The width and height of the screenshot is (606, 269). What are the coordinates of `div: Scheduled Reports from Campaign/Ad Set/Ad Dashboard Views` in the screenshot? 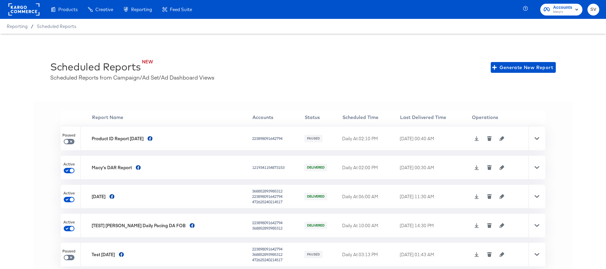 It's located at (132, 77).